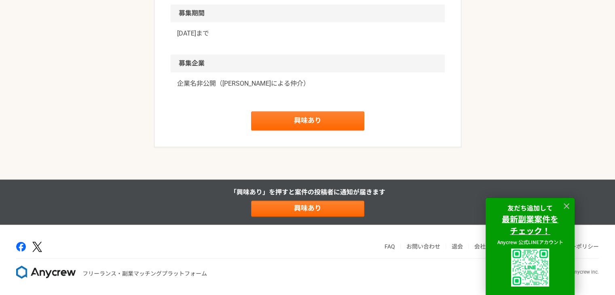 The height and width of the screenshot is (295, 615). Describe the element at coordinates (530, 220) in the screenshot. I see `a: 最新副業案件を` at that location.